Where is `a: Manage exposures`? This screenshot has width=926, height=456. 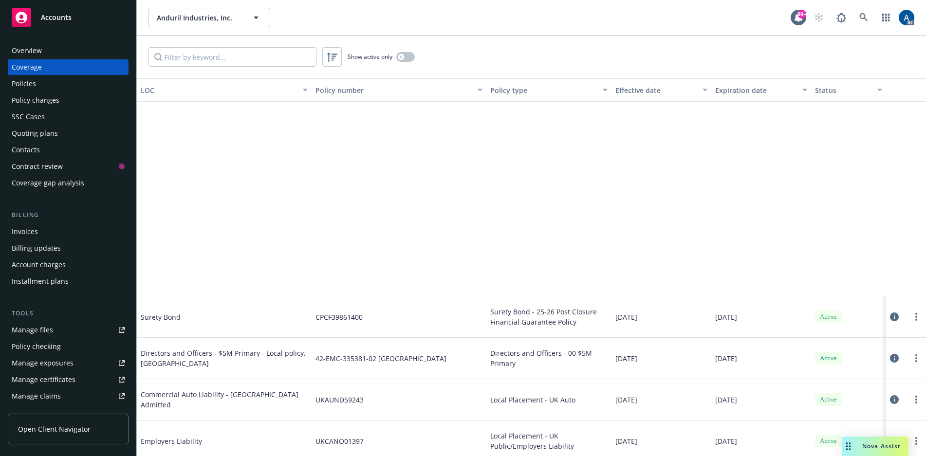 a: Manage exposures is located at coordinates (68, 363).